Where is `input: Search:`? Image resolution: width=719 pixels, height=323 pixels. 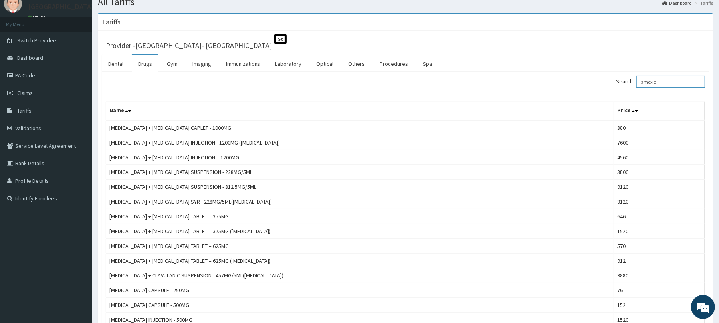
input: Search: is located at coordinates (670, 82).